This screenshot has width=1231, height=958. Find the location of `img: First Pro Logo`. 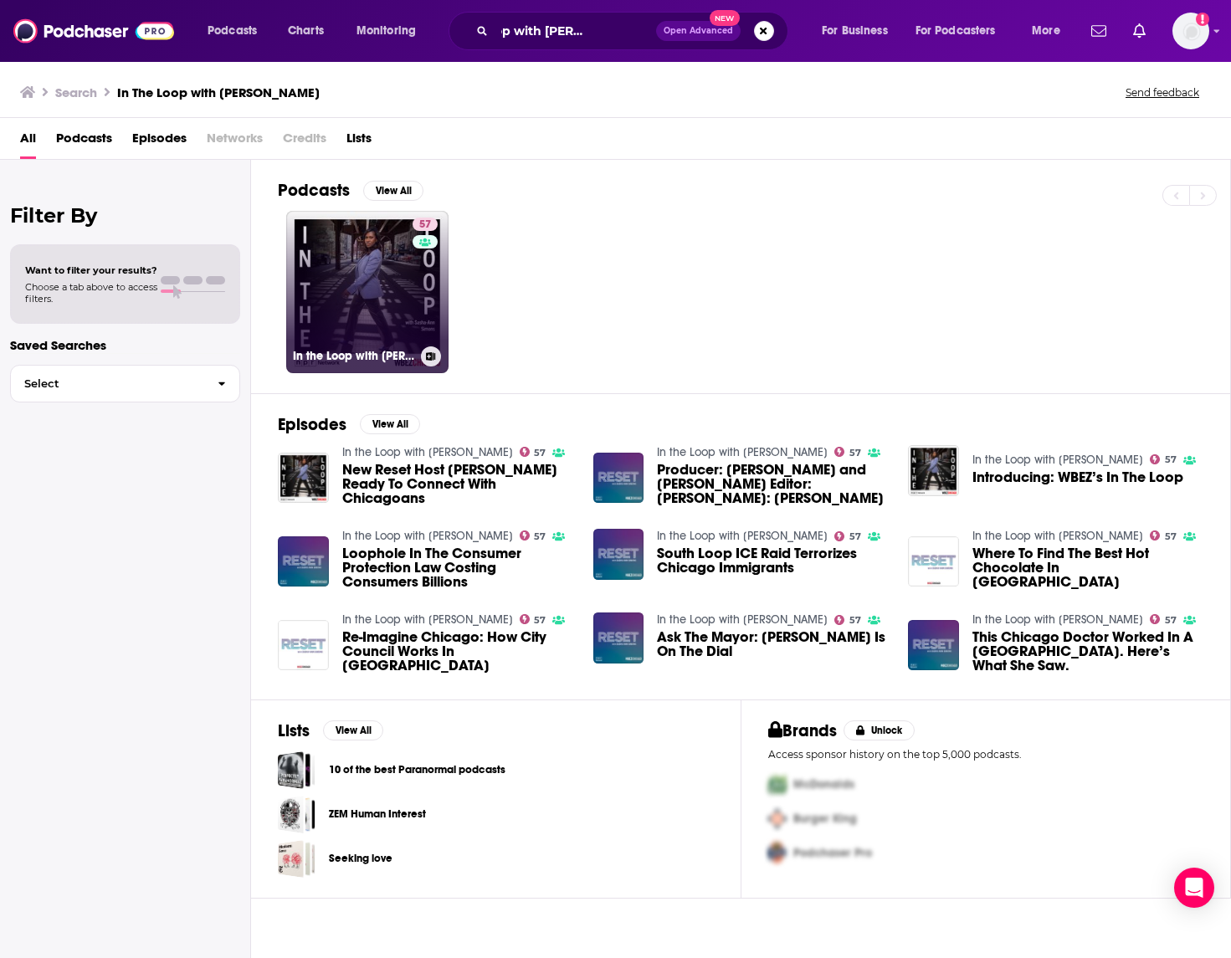

img: First Pro Logo is located at coordinates (777, 784).